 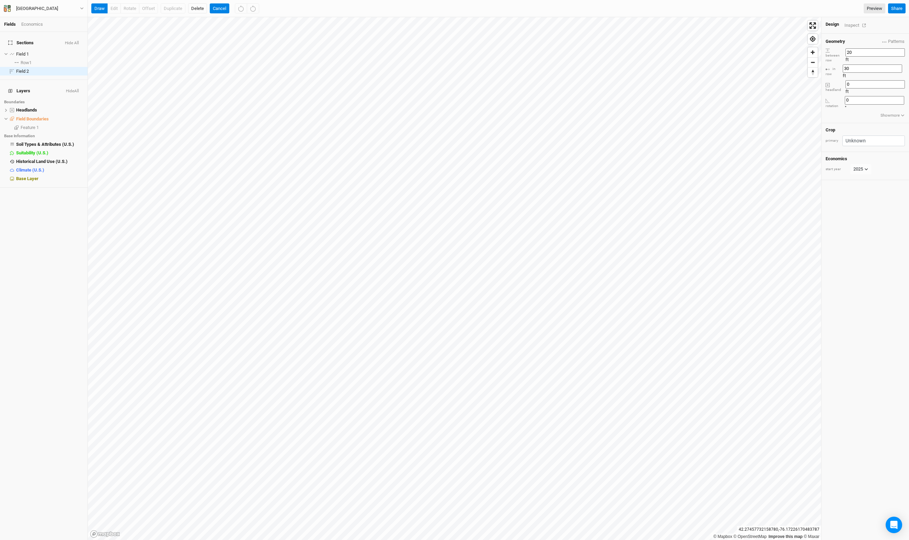 I want to click on div: rotation, so click(x=835, y=103).